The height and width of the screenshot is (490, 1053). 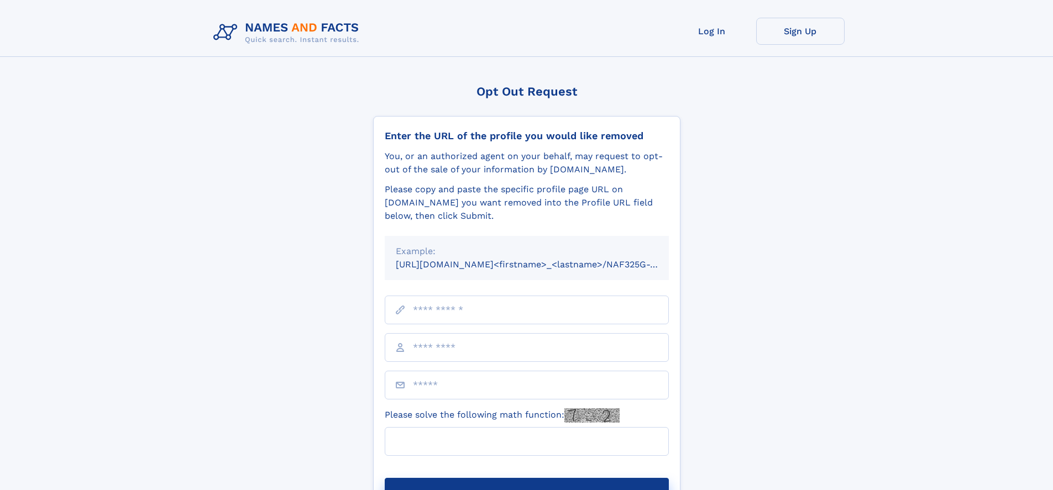 I want to click on a: Log In, so click(x=712, y=31).